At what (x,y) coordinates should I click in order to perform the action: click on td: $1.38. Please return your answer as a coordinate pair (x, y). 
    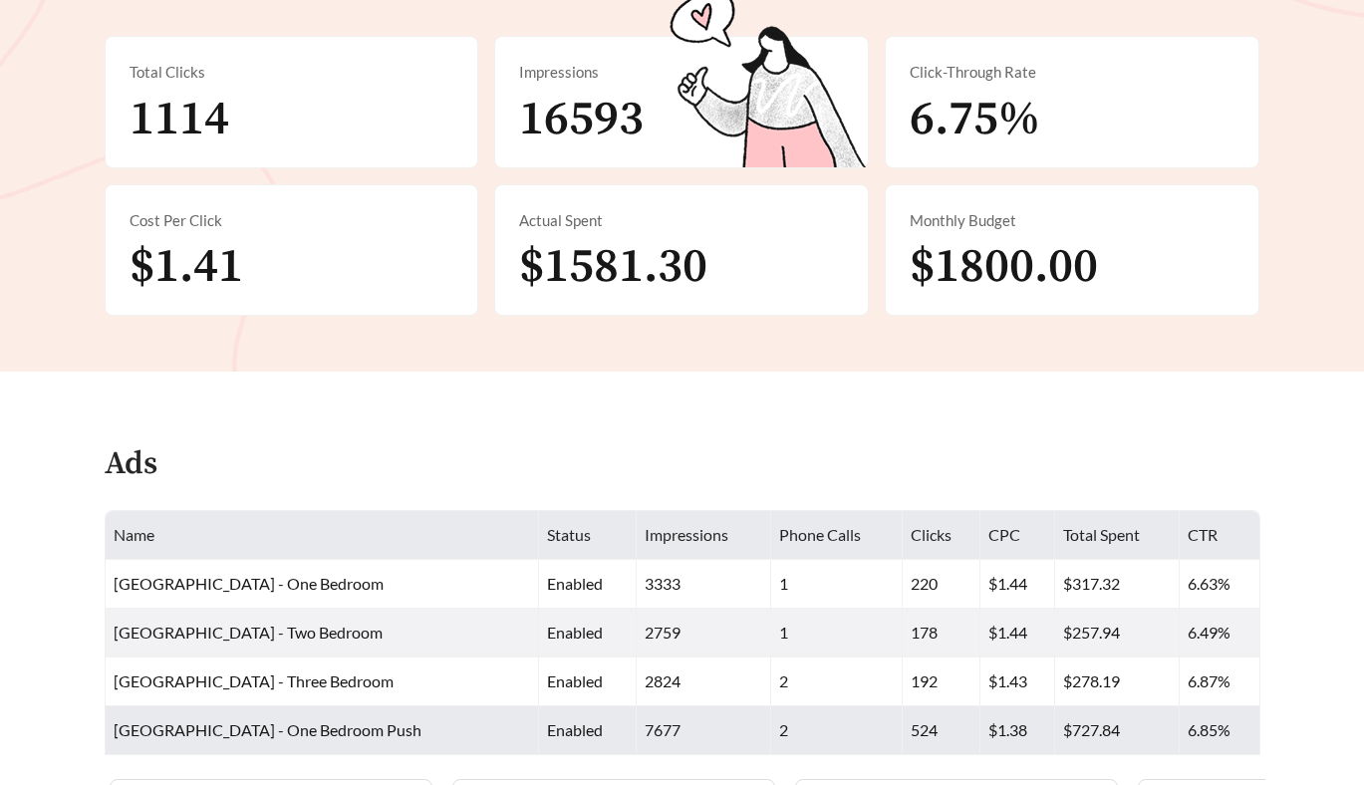
    Looking at the image, I should click on (1017, 730).